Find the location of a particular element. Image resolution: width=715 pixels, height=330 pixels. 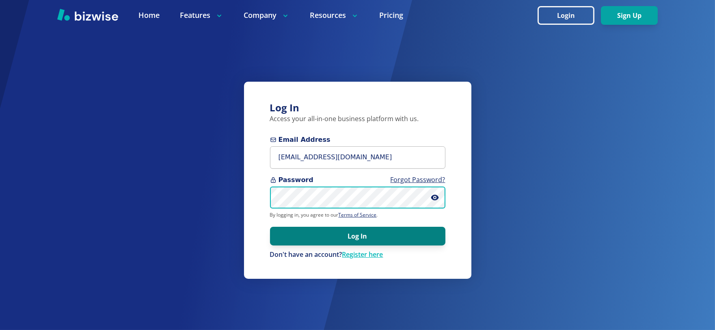

span: Email Address is located at coordinates (358, 140).